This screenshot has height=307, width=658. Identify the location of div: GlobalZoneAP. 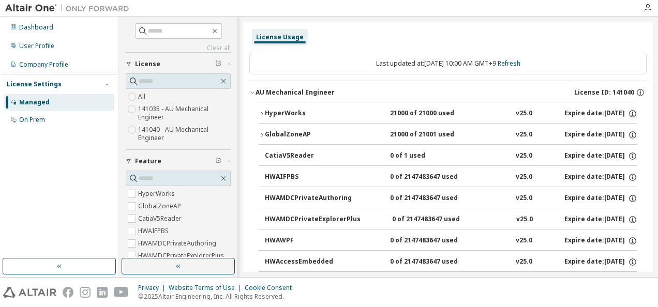
(311, 135).